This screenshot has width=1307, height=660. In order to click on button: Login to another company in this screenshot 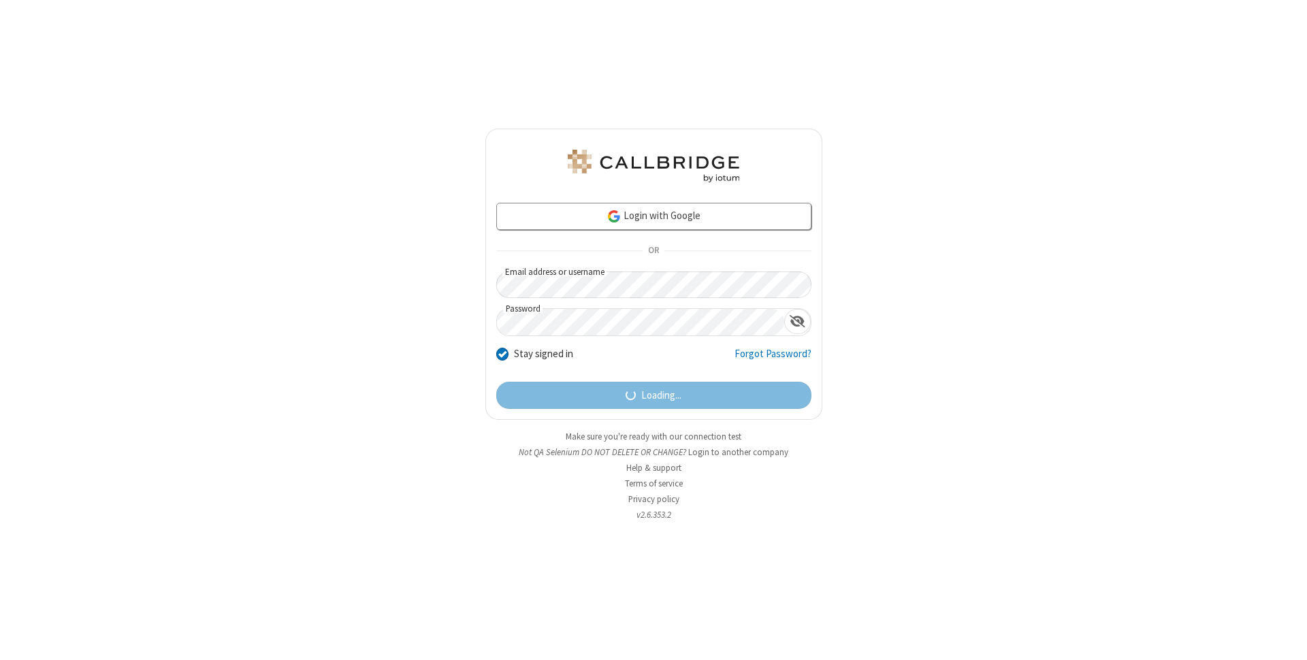, I will do `click(738, 452)`.